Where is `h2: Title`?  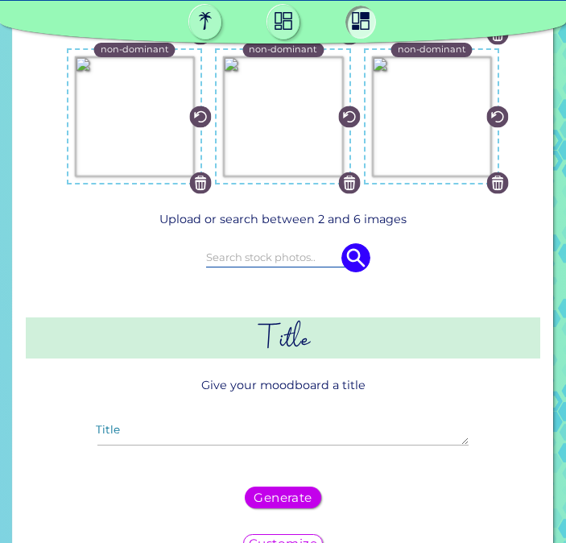 h2: Title is located at coordinates (283, 337).